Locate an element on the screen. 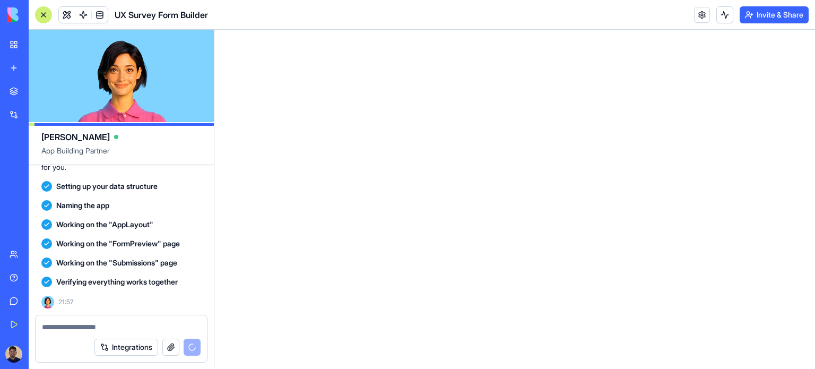 This screenshot has width=815, height=369. span: 21:57 is located at coordinates (66, 302).